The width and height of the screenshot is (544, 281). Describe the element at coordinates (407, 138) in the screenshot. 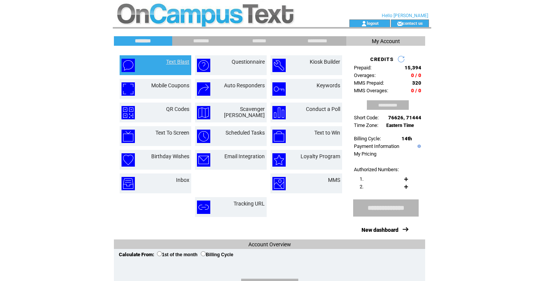

I see `span: 14th` at that location.